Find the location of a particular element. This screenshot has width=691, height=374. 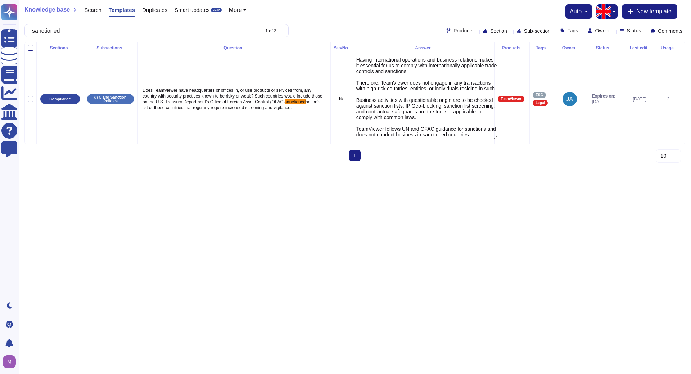

div: Question is located at coordinates (234, 48).